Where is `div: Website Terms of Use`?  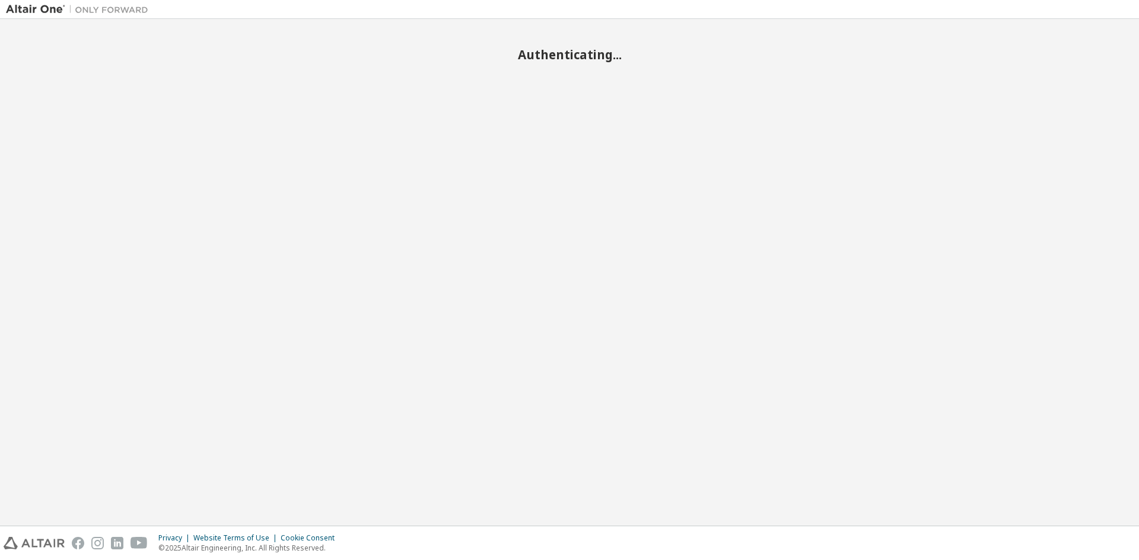 div: Website Terms of Use is located at coordinates (237, 539).